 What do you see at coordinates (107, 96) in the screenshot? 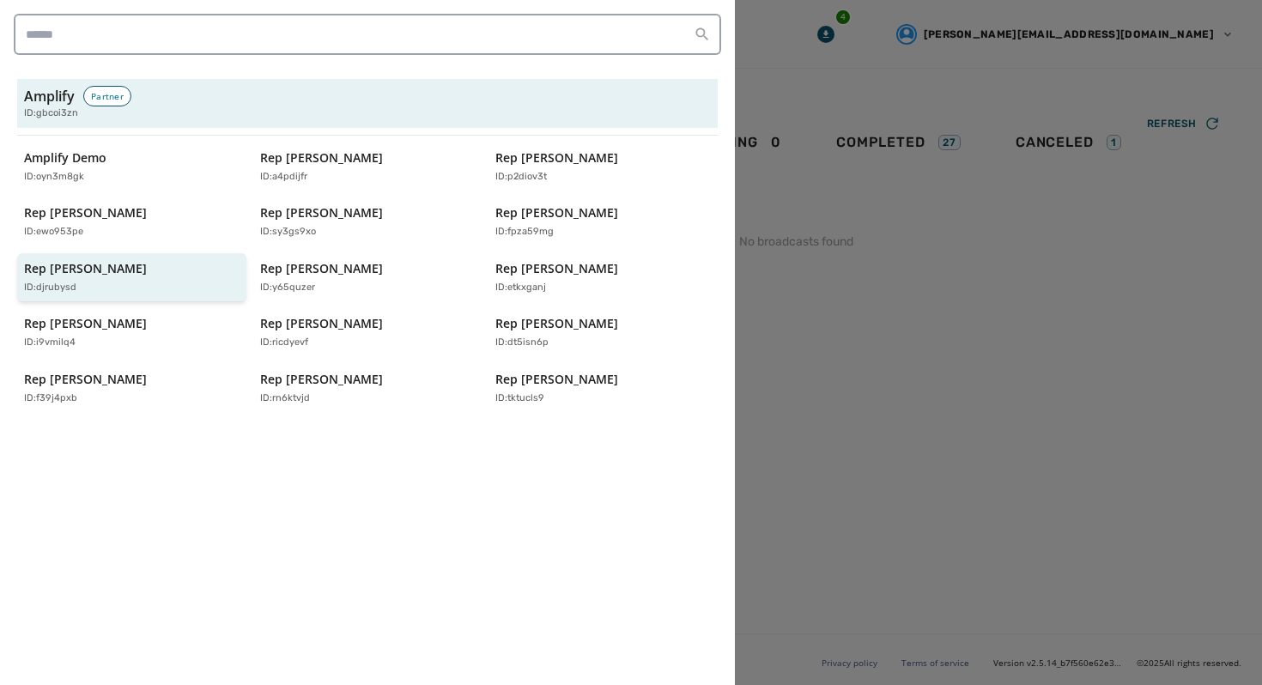
I see `div: Partner` at bounding box center [107, 96].